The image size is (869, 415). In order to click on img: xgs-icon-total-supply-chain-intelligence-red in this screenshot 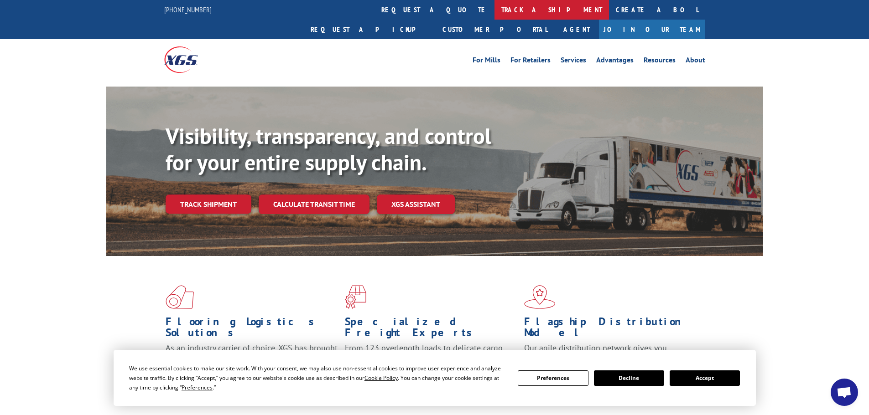, I will do `click(180, 297)`.